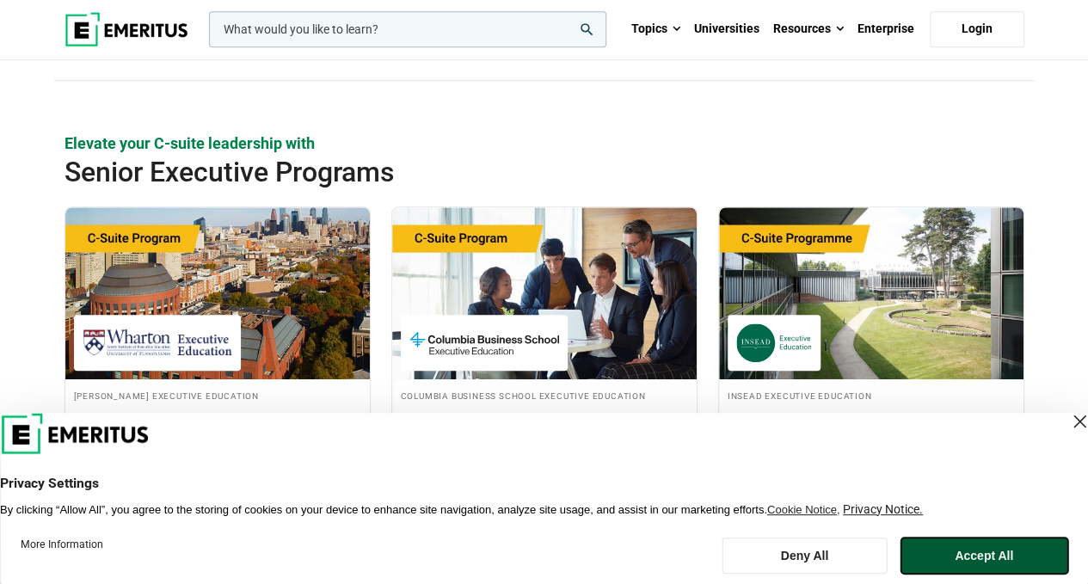 Image resolution: width=1088 pixels, height=584 pixels. I want to click on img: Wharton Executive Education, so click(157, 342).